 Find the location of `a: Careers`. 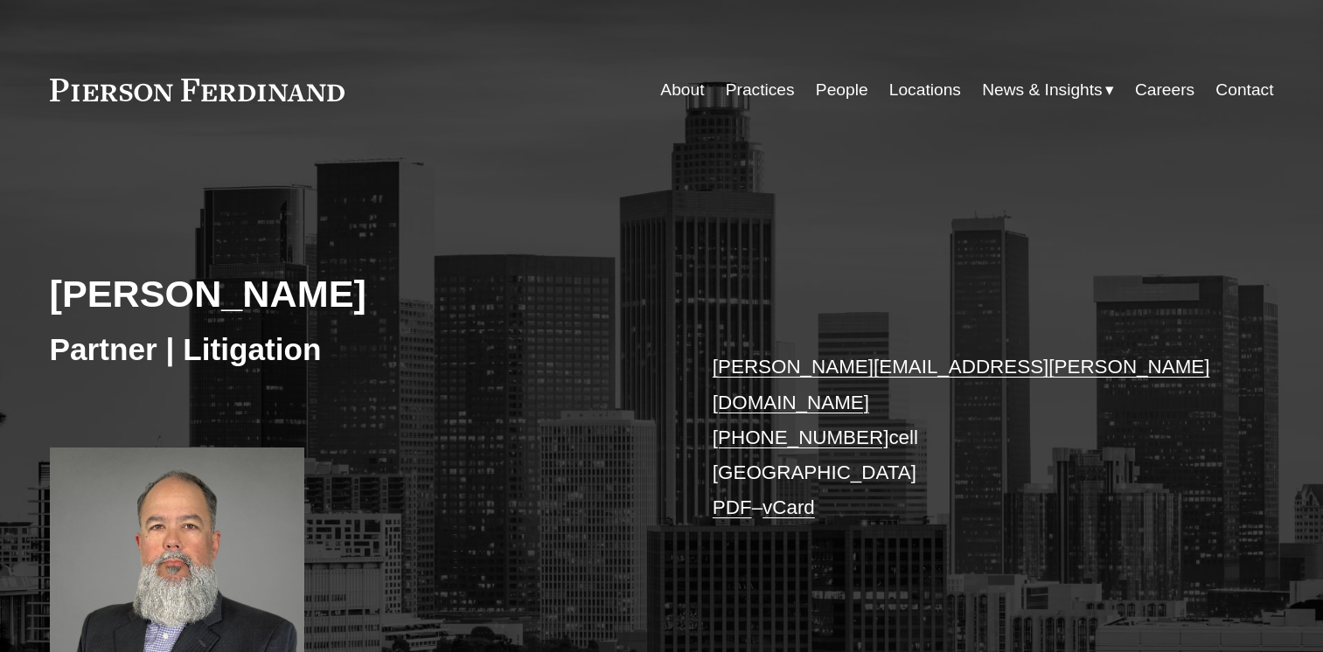

a: Careers is located at coordinates (1165, 90).